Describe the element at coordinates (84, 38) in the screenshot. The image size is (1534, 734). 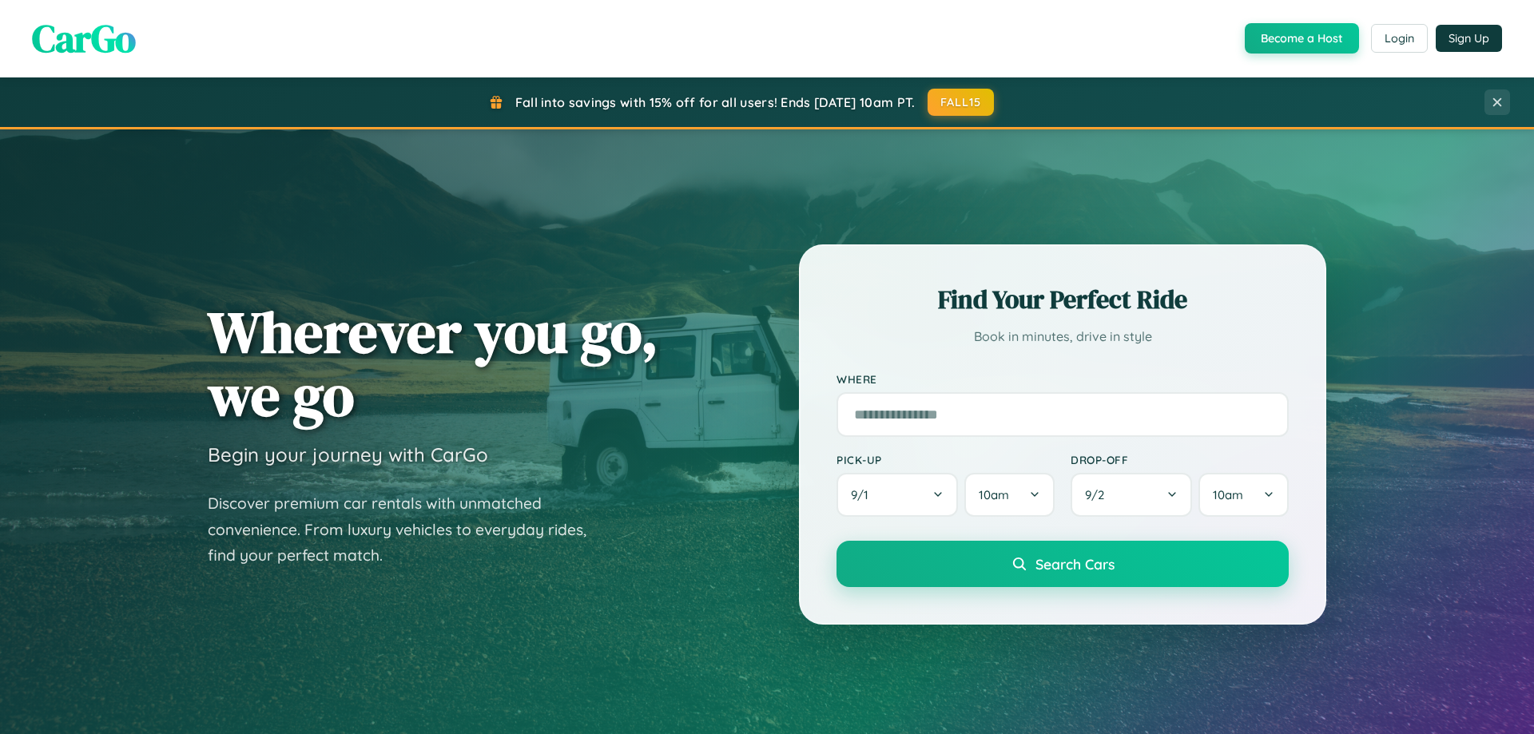
I see `span: CarGo` at that location.